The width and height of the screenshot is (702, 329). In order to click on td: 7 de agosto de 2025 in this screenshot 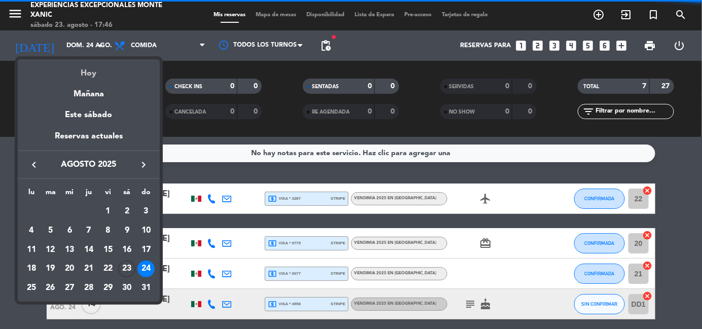, I will do `click(89, 231)`.